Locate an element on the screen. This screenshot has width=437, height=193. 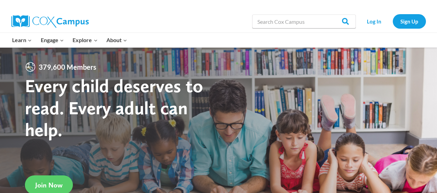
span: 379,600 Members is located at coordinates (67, 67).